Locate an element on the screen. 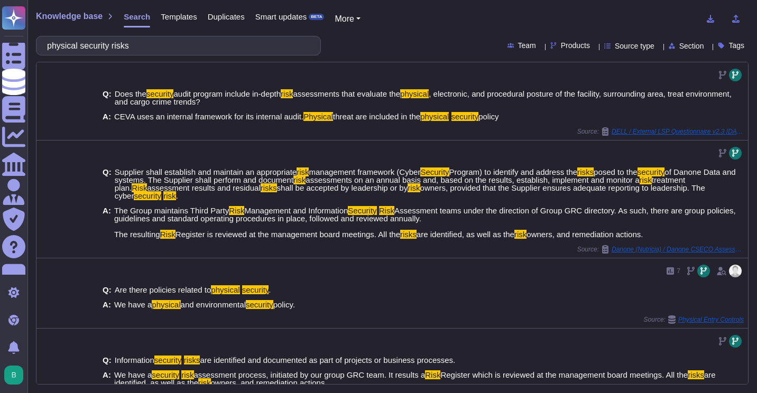 Image resolution: width=757 pixels, height=393 pixels. span: Are there policies related to is located at coordinates (163, 290).